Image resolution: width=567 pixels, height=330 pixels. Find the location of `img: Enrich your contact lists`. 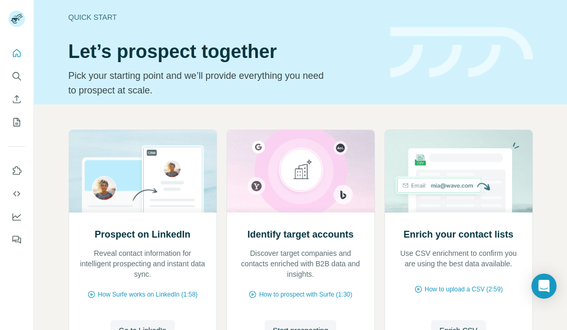

img: Enrich your contact lists is located at coordinates (458, 171).